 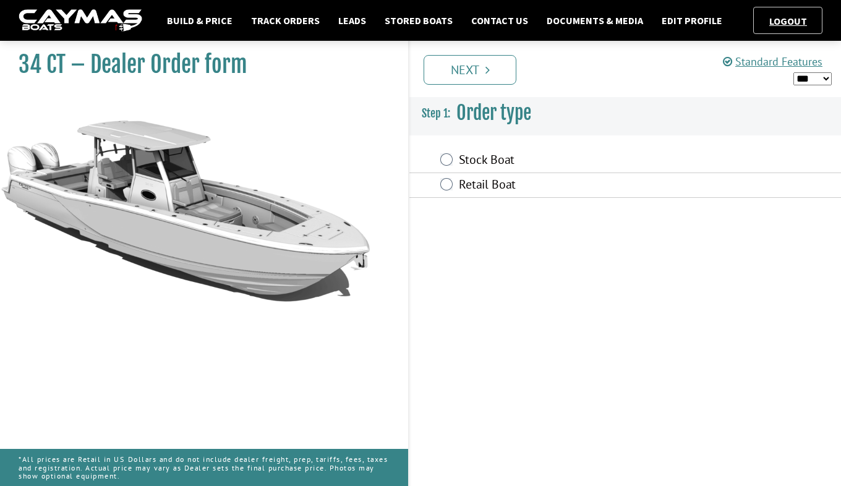 What do you see at coordinates (80, 20) in the screenshot?
I see `img: caymas-dealer-connect-2ed40d3bc7270c1d8d7ffb4b79bf05adc795679939227970def78ec6f6c03838.gif` at bounding box center [80, 20].